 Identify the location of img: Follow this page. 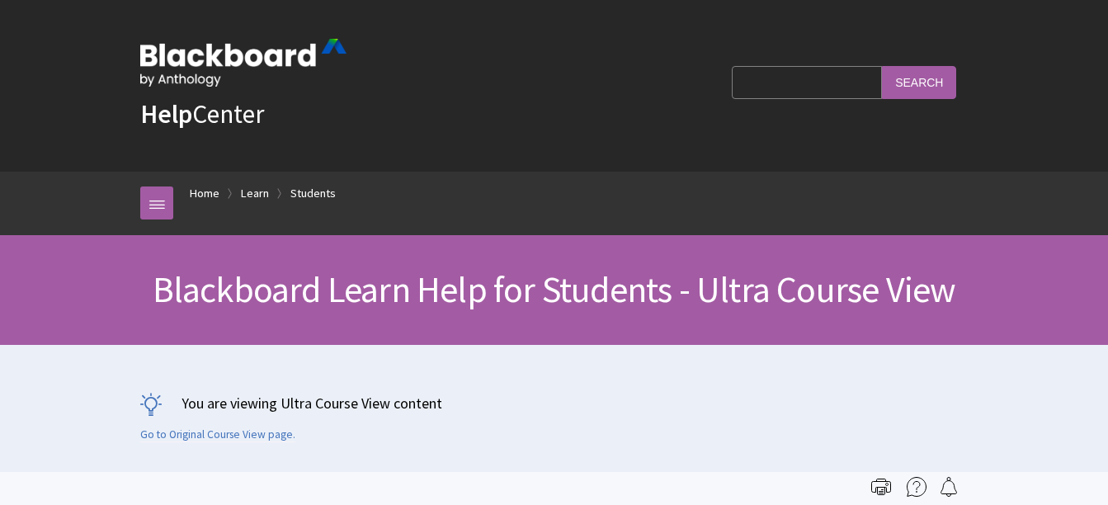
(949, 487).